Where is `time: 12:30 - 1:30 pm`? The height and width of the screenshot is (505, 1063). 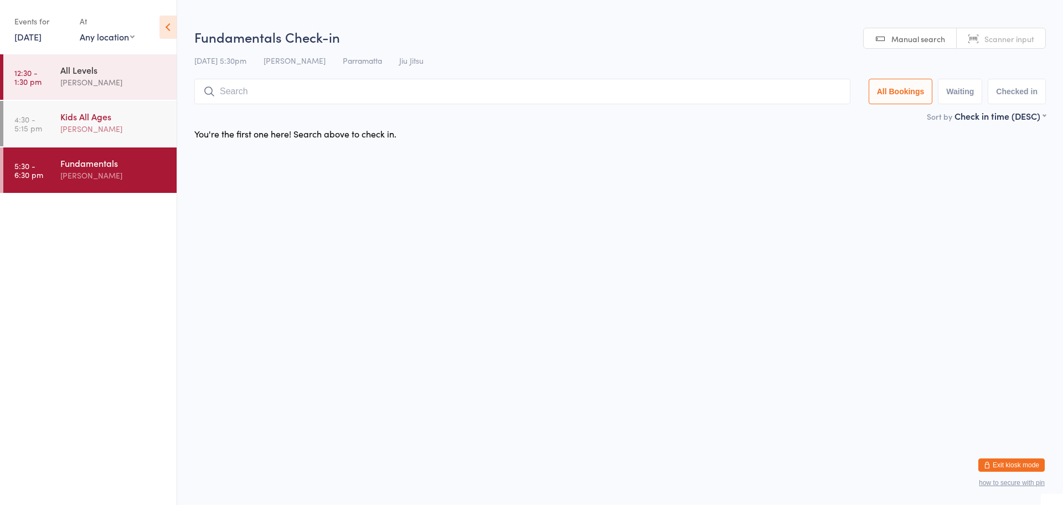
time: 12:30 - 1:30 pm is located at coordinates (28, 77).